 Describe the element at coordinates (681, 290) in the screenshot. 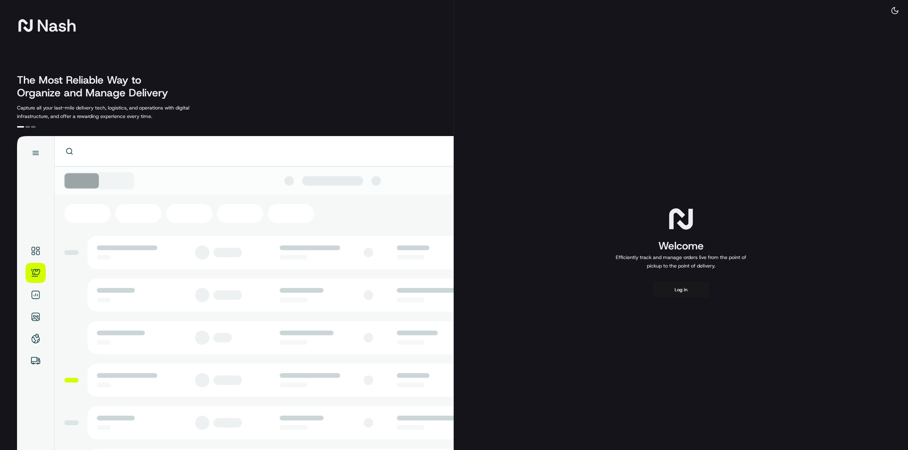

I see `button: Log in` at that location.